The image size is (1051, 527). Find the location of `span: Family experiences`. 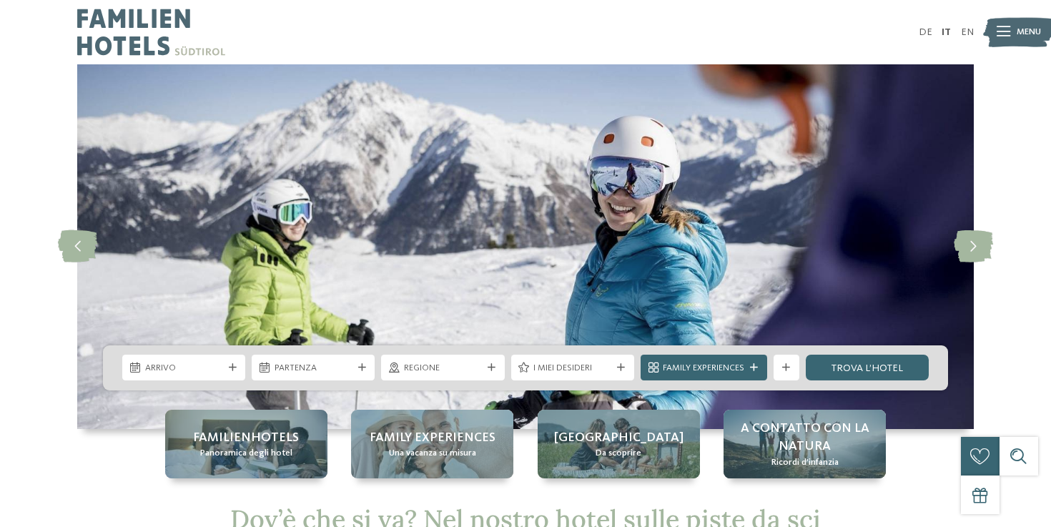

span: Family experiences is located at coordinates (433, 438).